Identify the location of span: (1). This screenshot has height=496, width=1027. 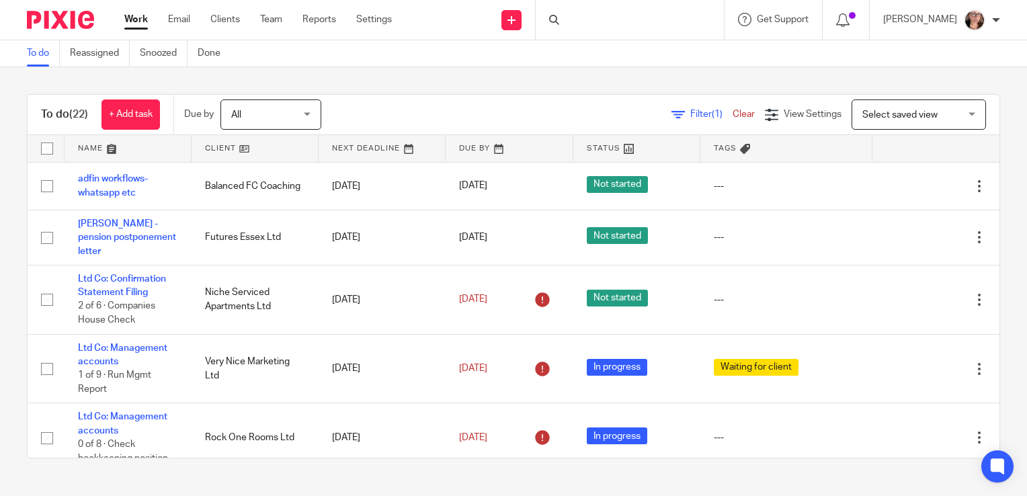
(717, 114).